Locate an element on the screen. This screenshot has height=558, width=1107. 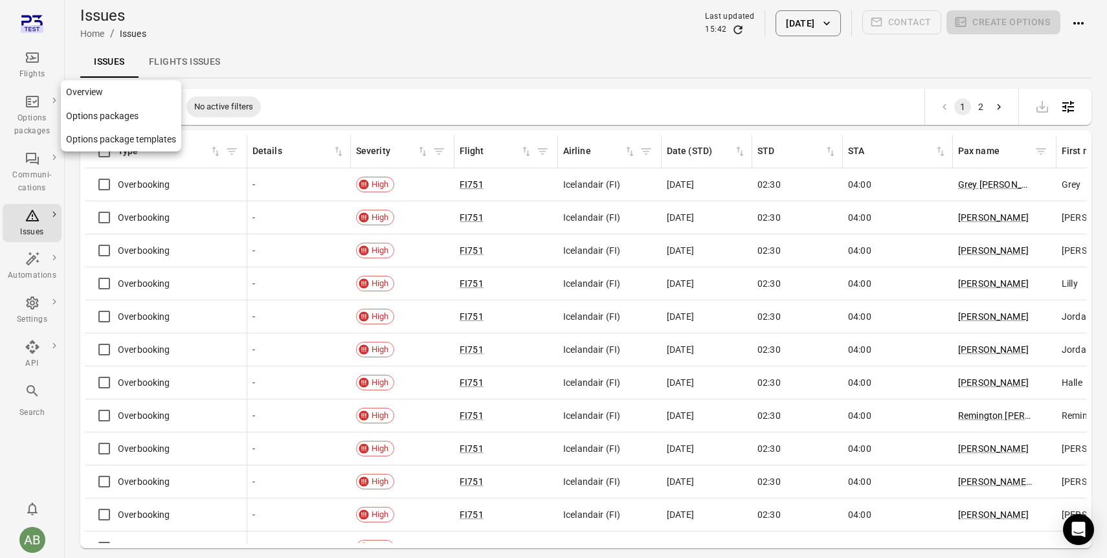
div: Options packages is located at coordinates (32, 125).